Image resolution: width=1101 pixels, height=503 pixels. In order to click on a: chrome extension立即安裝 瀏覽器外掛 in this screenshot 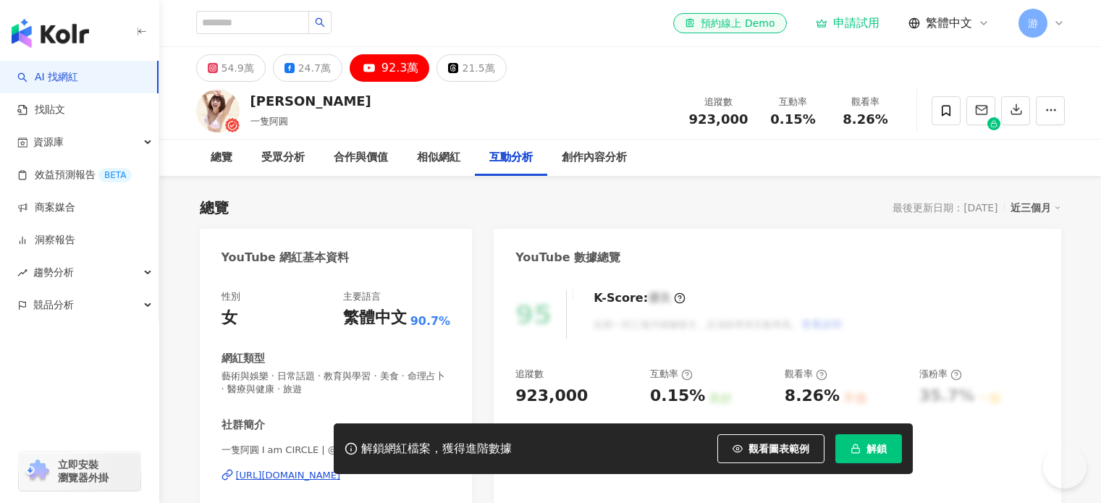, I will do `click(80, 471)`.